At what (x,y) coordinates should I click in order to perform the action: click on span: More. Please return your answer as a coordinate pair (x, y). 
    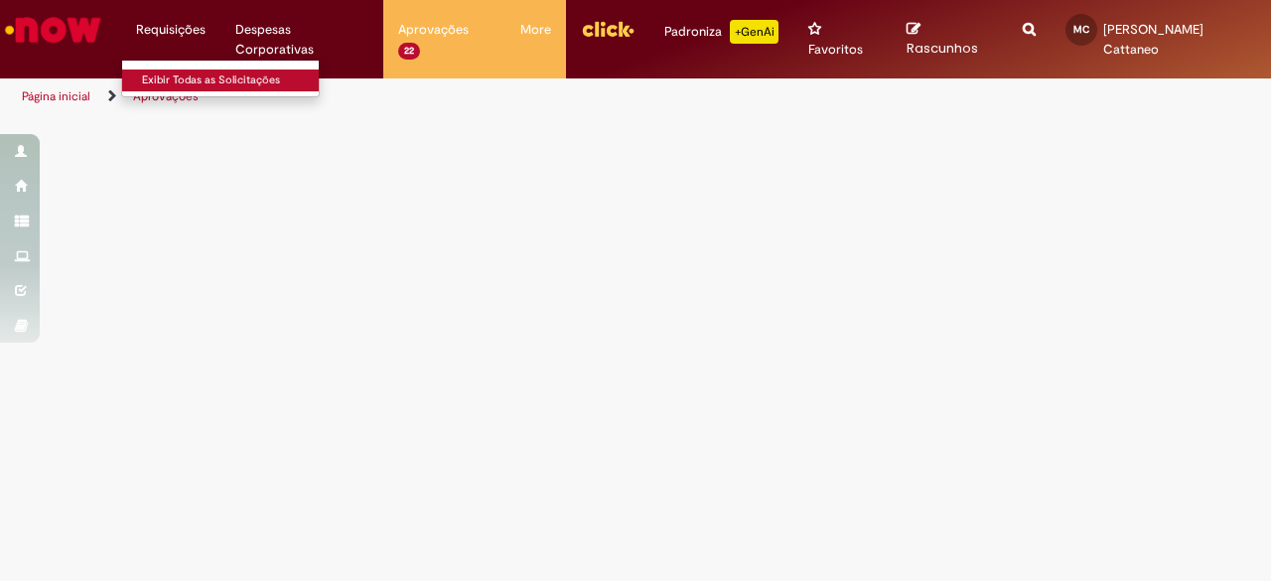
    Looking at the image, I should click on (535, 30).